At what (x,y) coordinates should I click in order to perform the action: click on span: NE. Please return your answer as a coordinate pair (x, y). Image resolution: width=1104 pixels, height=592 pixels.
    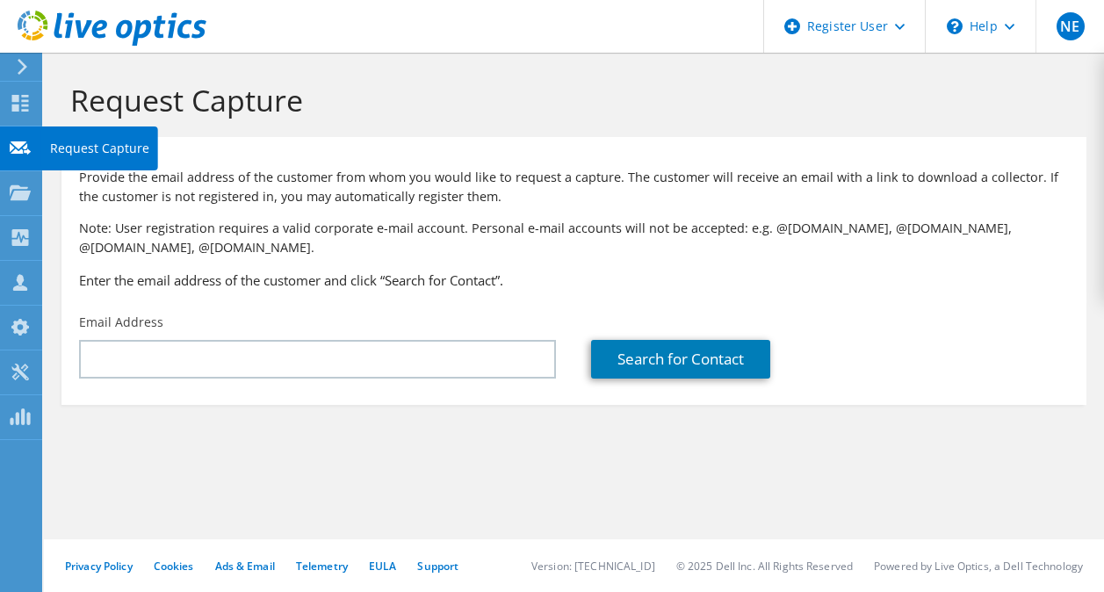
    Looking at the image, I should click on (1071, 26).